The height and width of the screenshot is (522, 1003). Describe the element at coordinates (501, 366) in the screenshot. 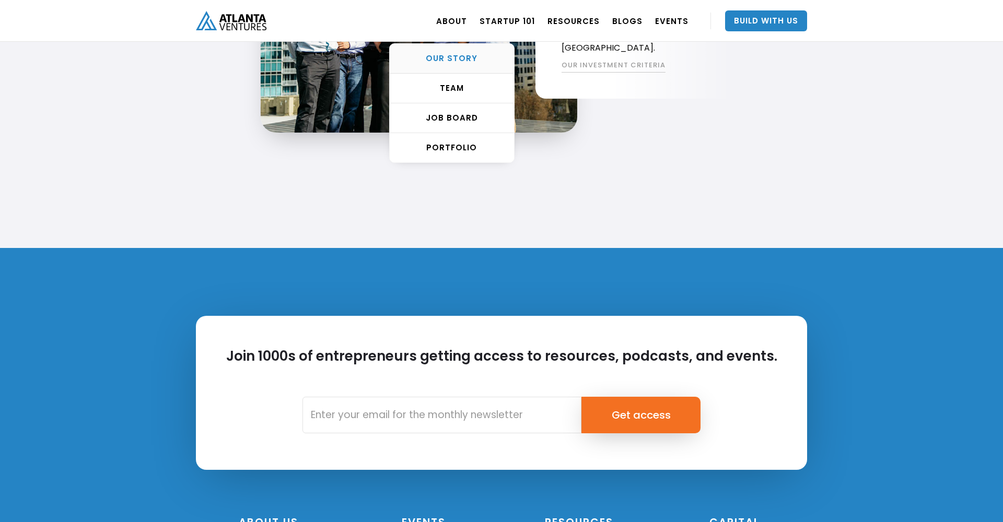

I see `h2: Join 1000s of entrepreneurs getting access to resources, podcasts, and events.` at that location.